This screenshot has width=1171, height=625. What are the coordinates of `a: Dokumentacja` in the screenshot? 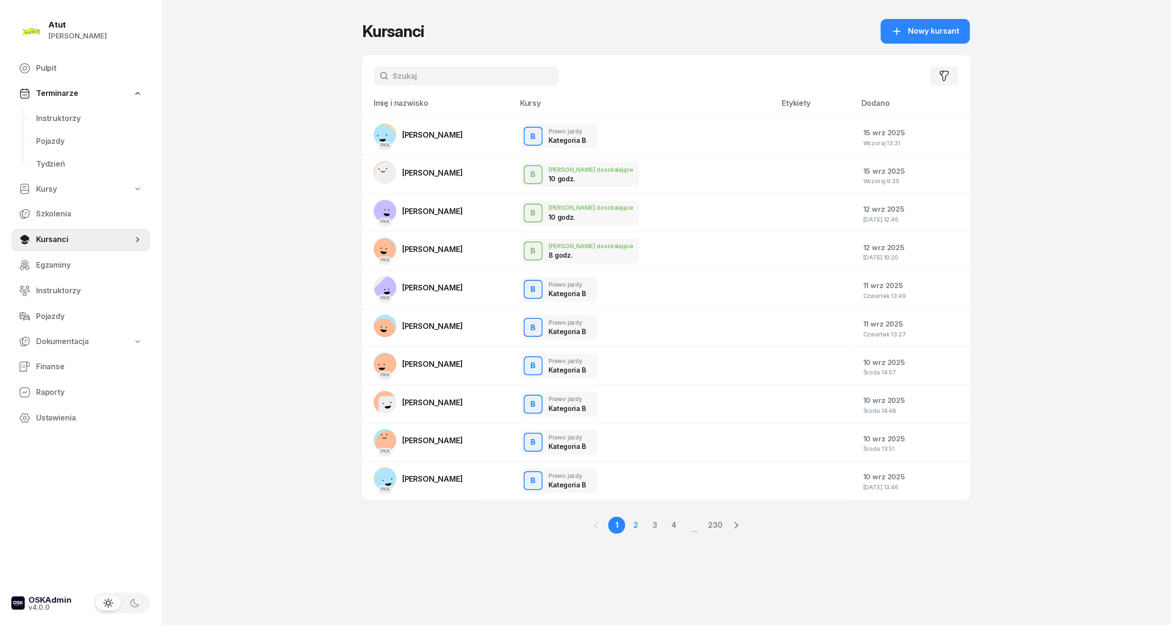 It's located at (81, 342).